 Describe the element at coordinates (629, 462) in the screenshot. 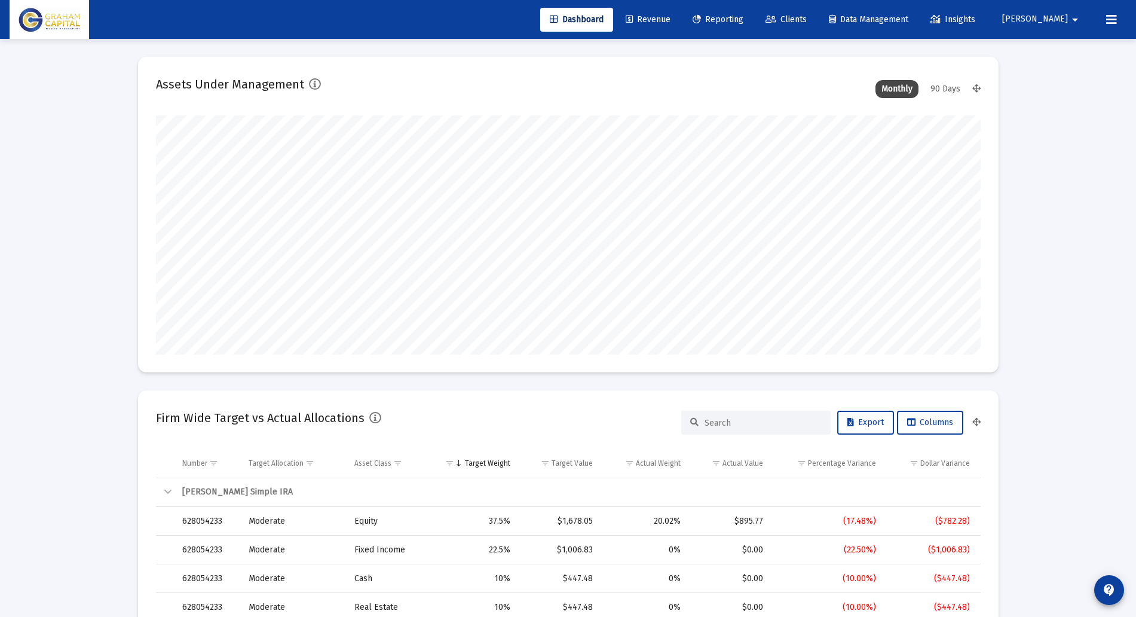

I see `span: Show filter options for column 'Actual Weight'` at that location.